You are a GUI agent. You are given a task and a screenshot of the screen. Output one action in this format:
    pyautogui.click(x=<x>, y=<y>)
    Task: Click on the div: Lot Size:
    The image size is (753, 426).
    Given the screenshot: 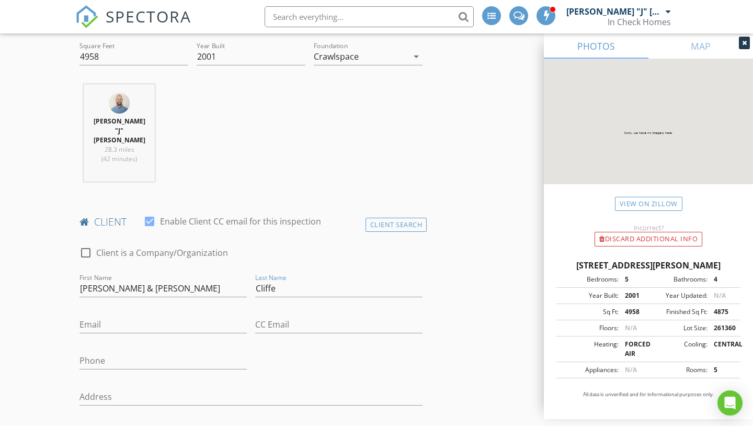 What is the action you would take?
    pyautogui.click(x=677, y=328)
    